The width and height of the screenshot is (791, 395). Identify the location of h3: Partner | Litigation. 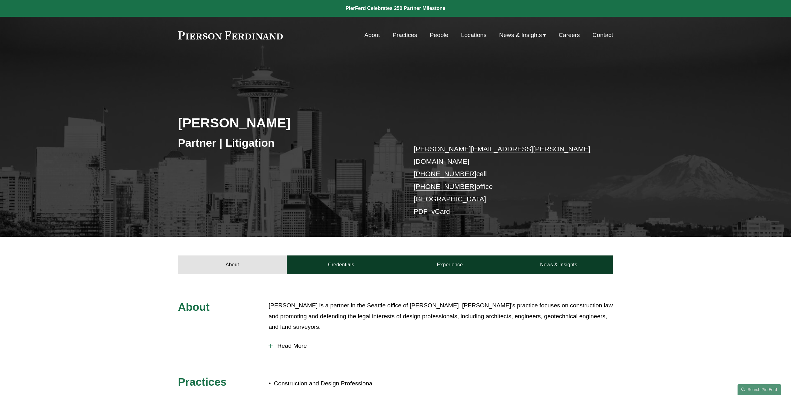
(287, 143).